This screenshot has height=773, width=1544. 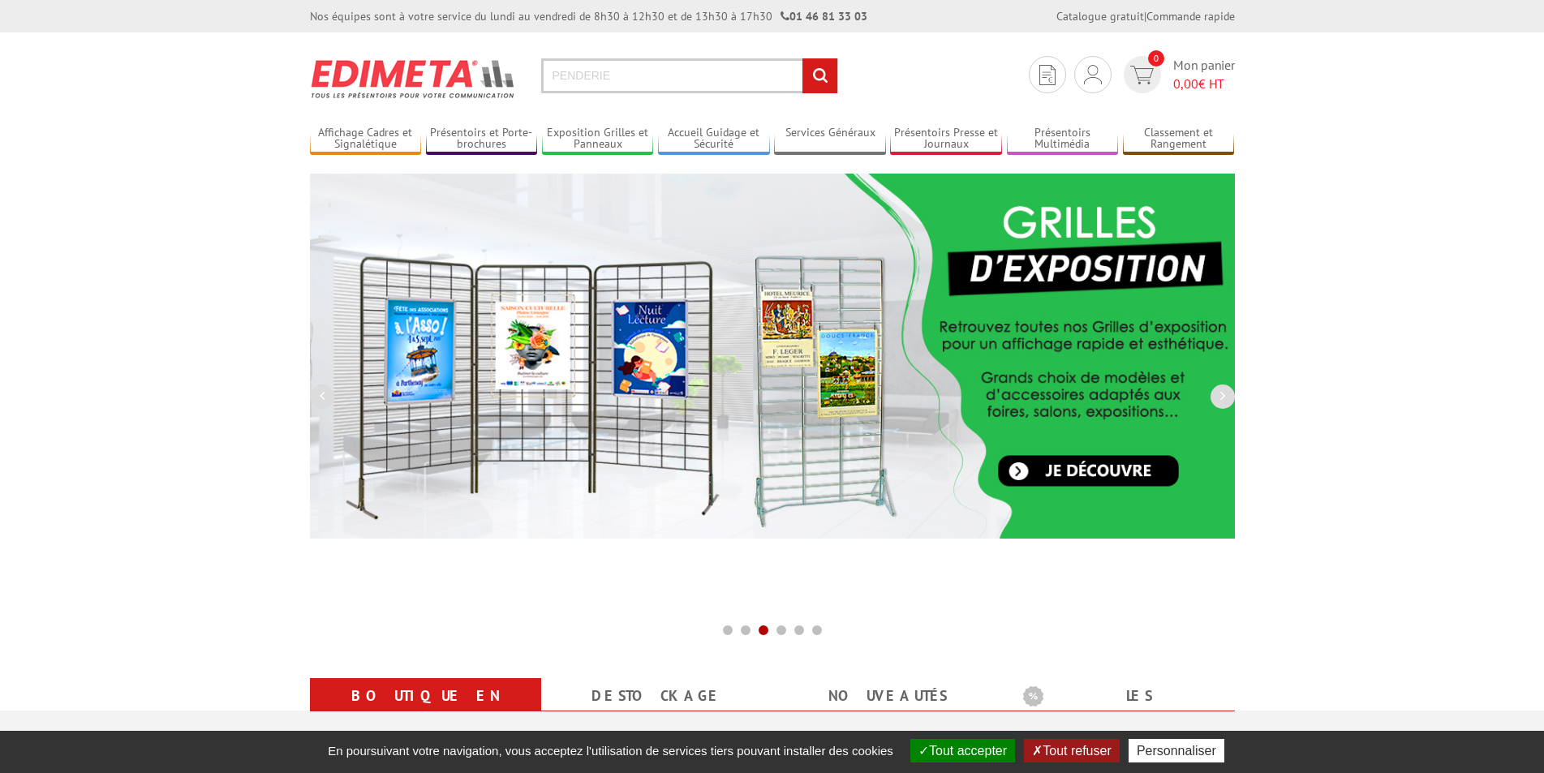 What do you see at coordinates (1119, 711) in the screenshot?
I see `a: Les promotions` at bounding box center [1119, 711].